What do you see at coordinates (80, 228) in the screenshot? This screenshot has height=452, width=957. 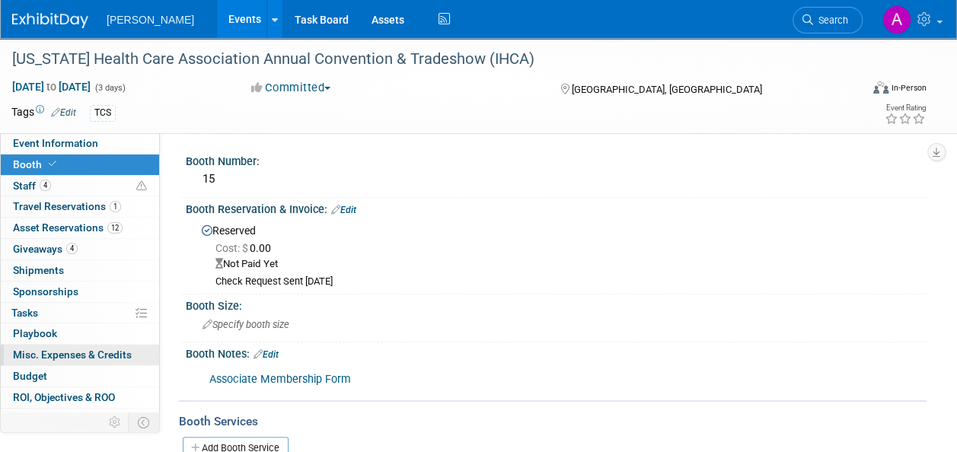 I see `a: Asset Reservations12` at bounding box center [80, 228].